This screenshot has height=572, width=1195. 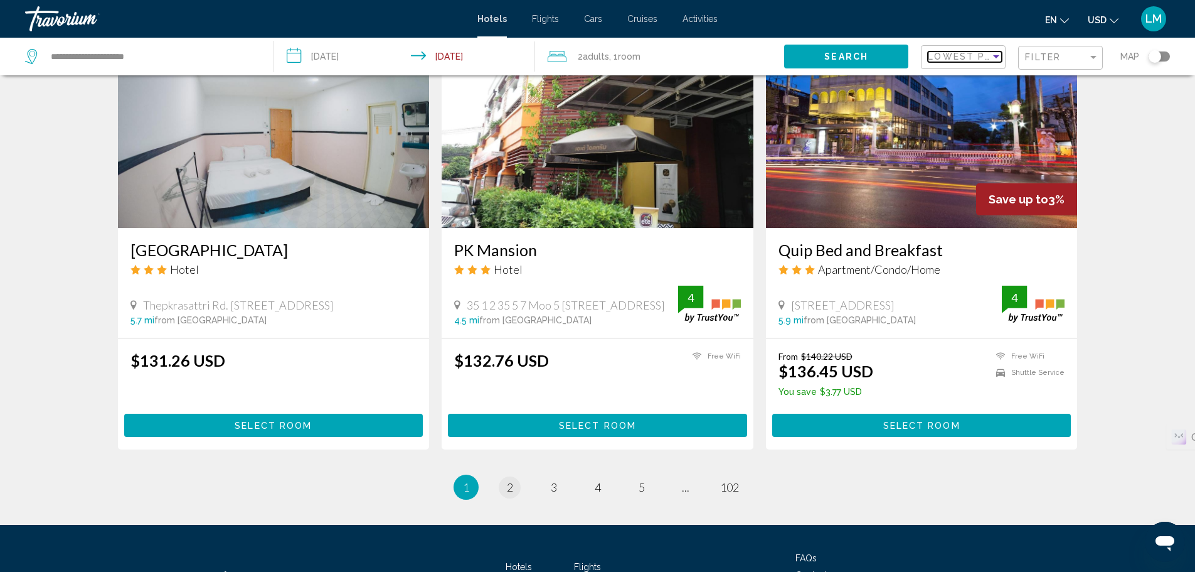 What do you see at coordinates (1154, 56) in the screenshot?
I see `button: Toggle map` at bounding box center [1154, 56].